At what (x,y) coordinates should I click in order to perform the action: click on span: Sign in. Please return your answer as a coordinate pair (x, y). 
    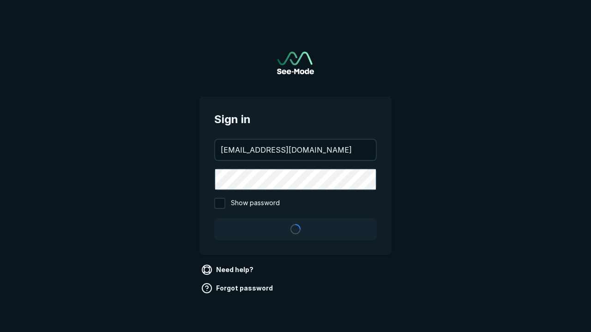
    Looking at the image, I should click on (296, 120).